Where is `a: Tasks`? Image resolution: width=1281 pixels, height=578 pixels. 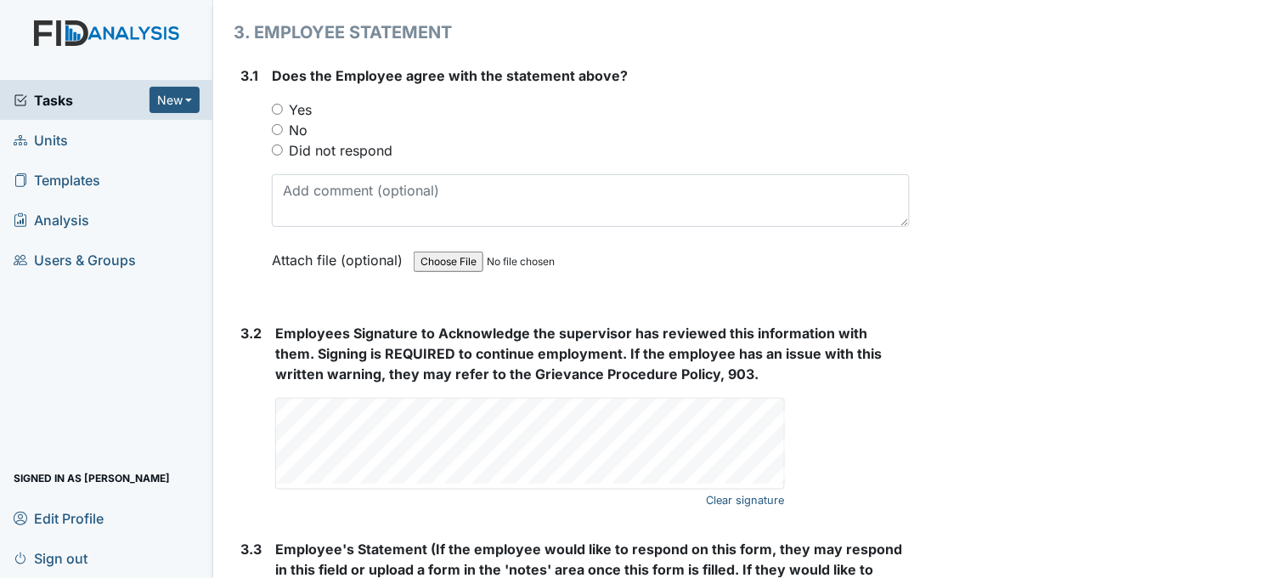 a: Tasks is located at coordinates (82, 100).